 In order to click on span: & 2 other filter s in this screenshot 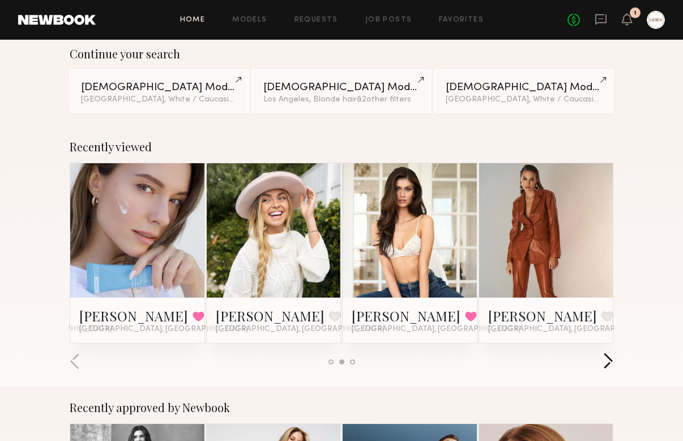, I will do `click(384, 99)`.